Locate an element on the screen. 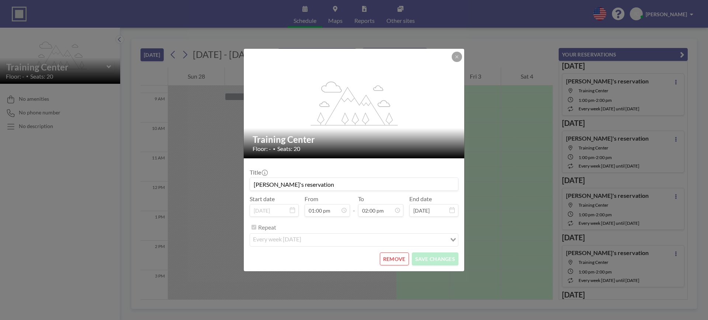 This screenshot has width=708, height=320. button: REMOVE is located at coordinates (394, 259).